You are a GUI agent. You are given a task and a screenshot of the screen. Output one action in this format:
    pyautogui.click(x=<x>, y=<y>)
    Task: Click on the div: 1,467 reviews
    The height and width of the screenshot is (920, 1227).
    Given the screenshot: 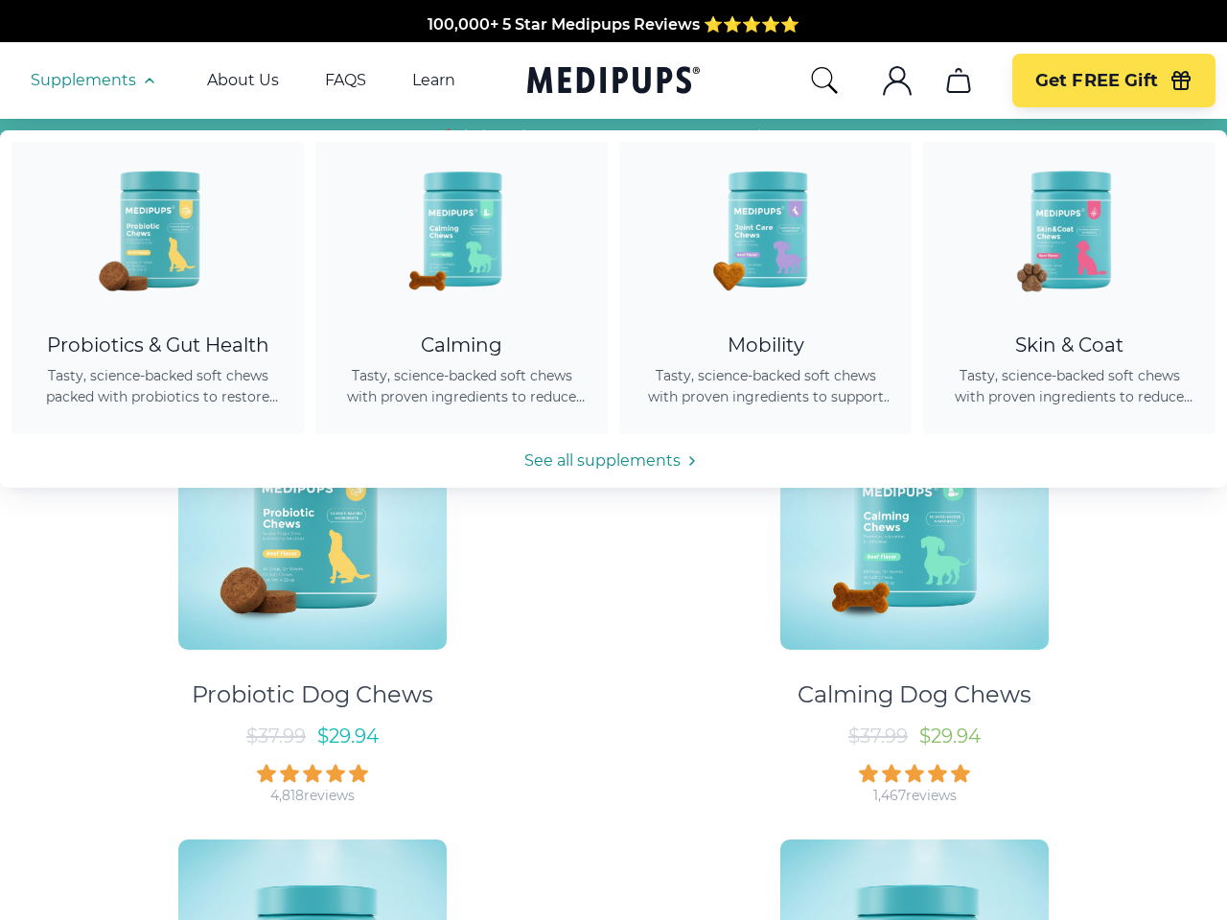 What is the action you would take?
    pyautogui.click(x=914, y=795)
    